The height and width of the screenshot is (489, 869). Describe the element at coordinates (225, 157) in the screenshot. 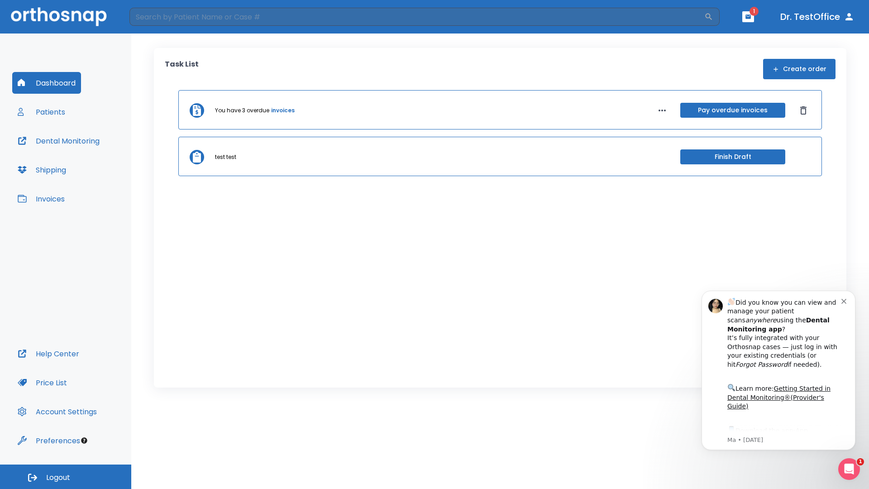

I see `p: test test` at that location.